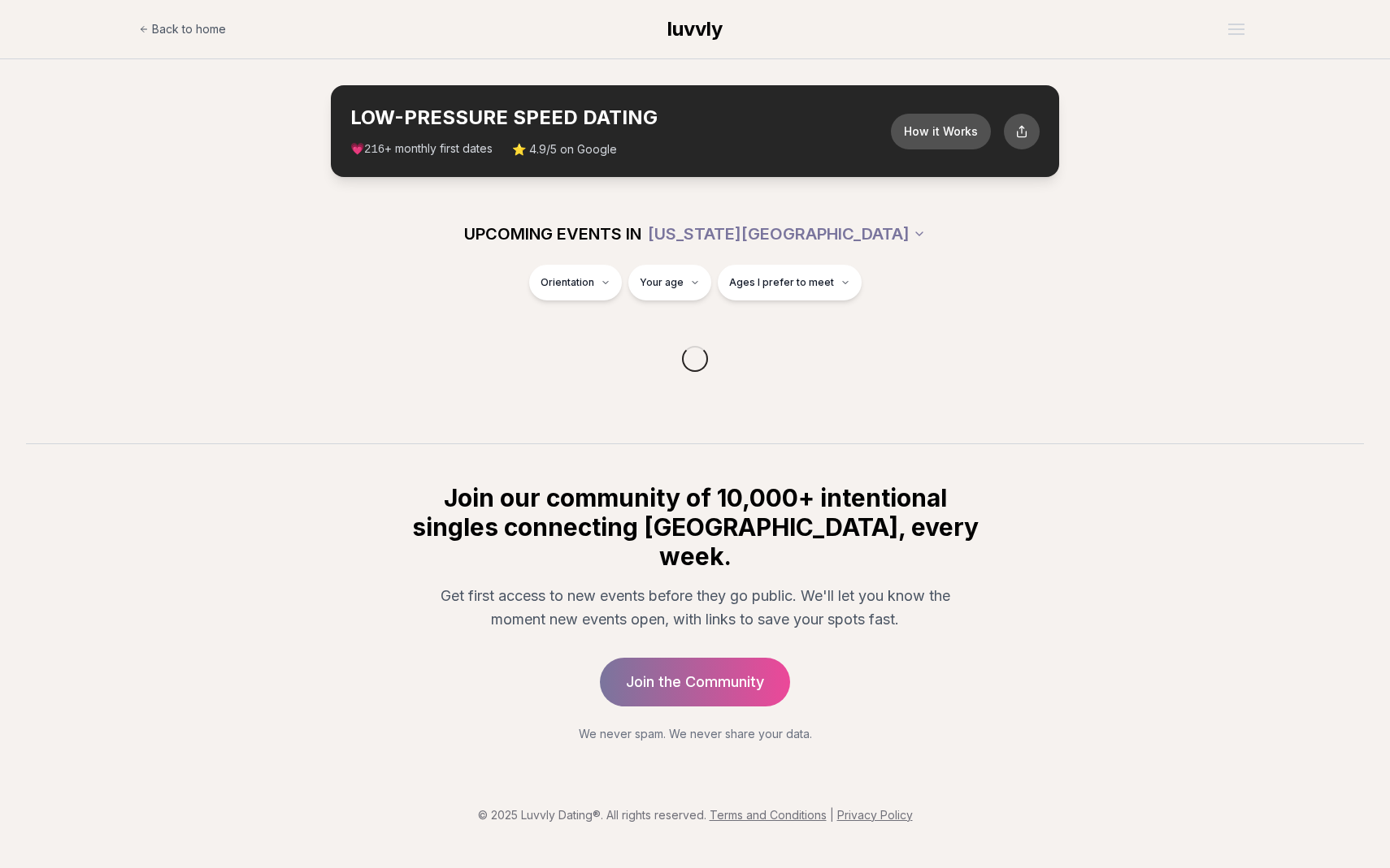  I want to click on span: 216, so click(373, 150).